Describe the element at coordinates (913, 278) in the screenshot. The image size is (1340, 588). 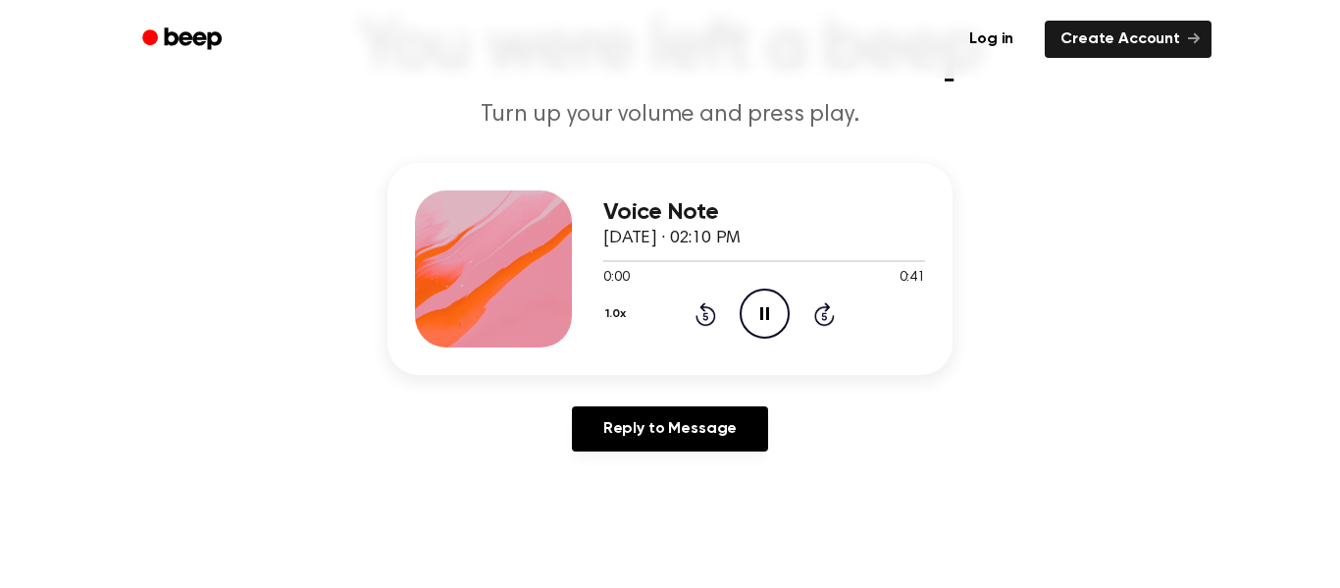
I see `span: 0:41` at that location.